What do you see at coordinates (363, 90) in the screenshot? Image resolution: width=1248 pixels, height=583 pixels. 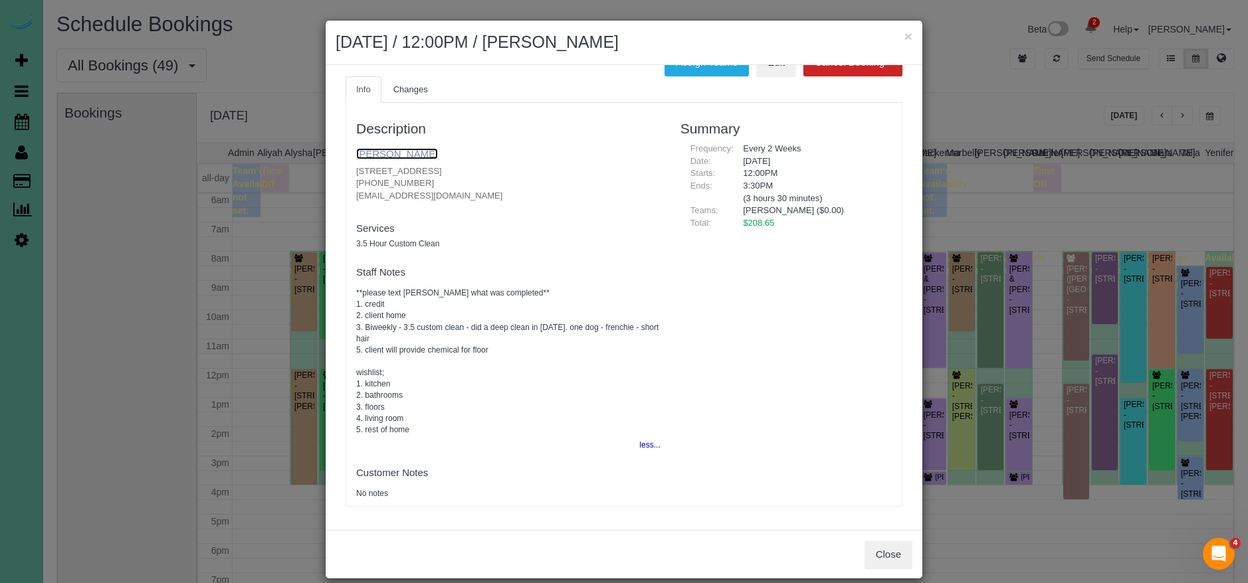 I see `a: Info` at bounding box center [363, 90].